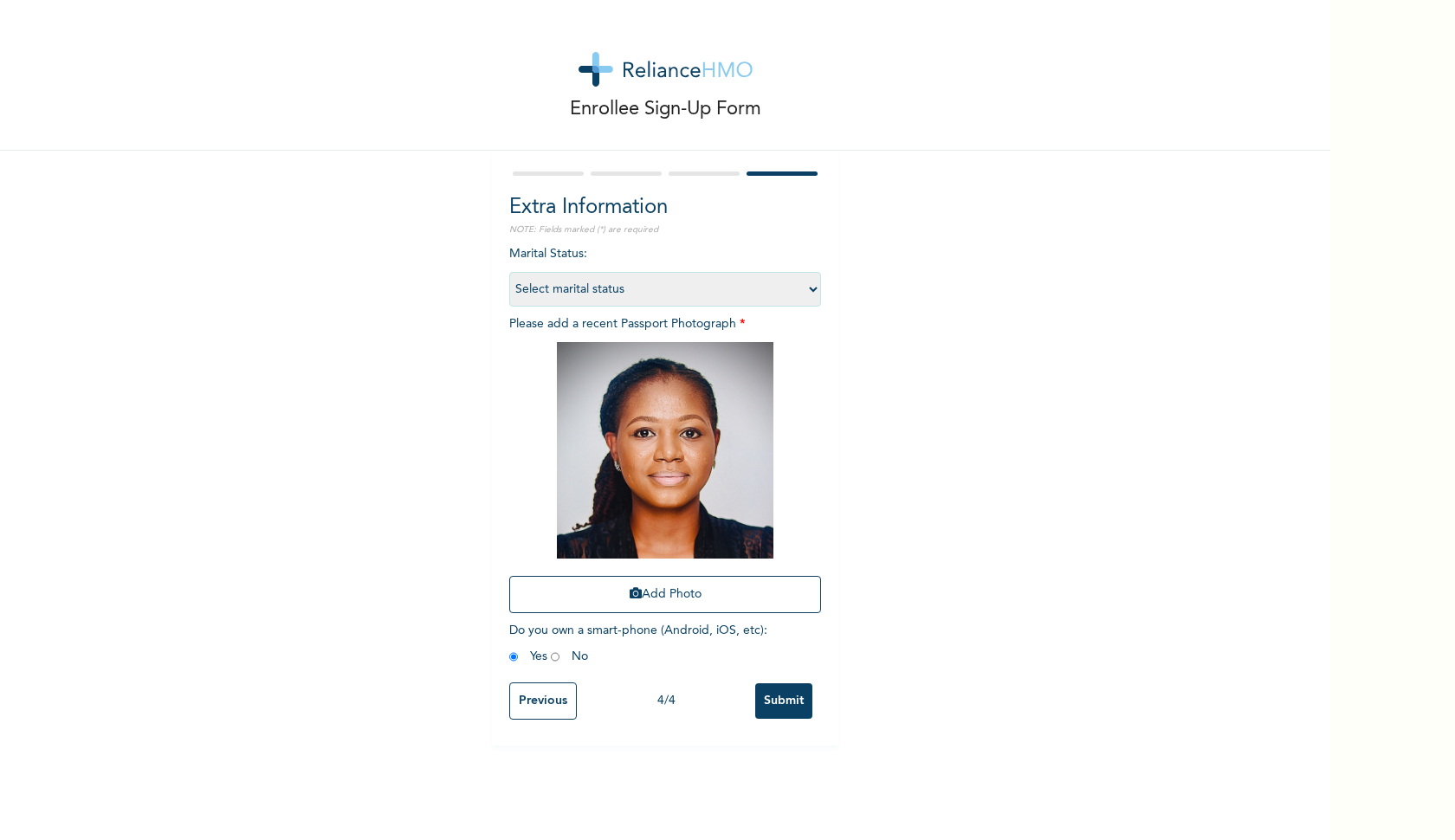 The image size is (1455, 840). I want to click on p: NOTE: Fields marked (*) are required, so click(665, 229).